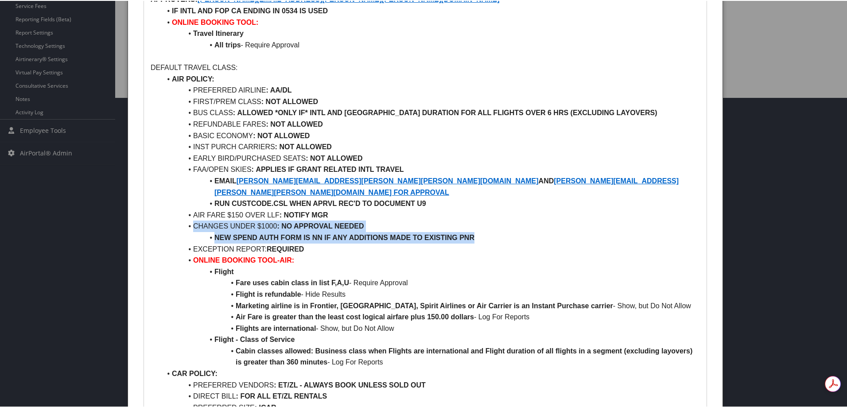  Describe the element at coordinates (278, 89) in the screenshot. I see `strong: : AA/DL` at that location.